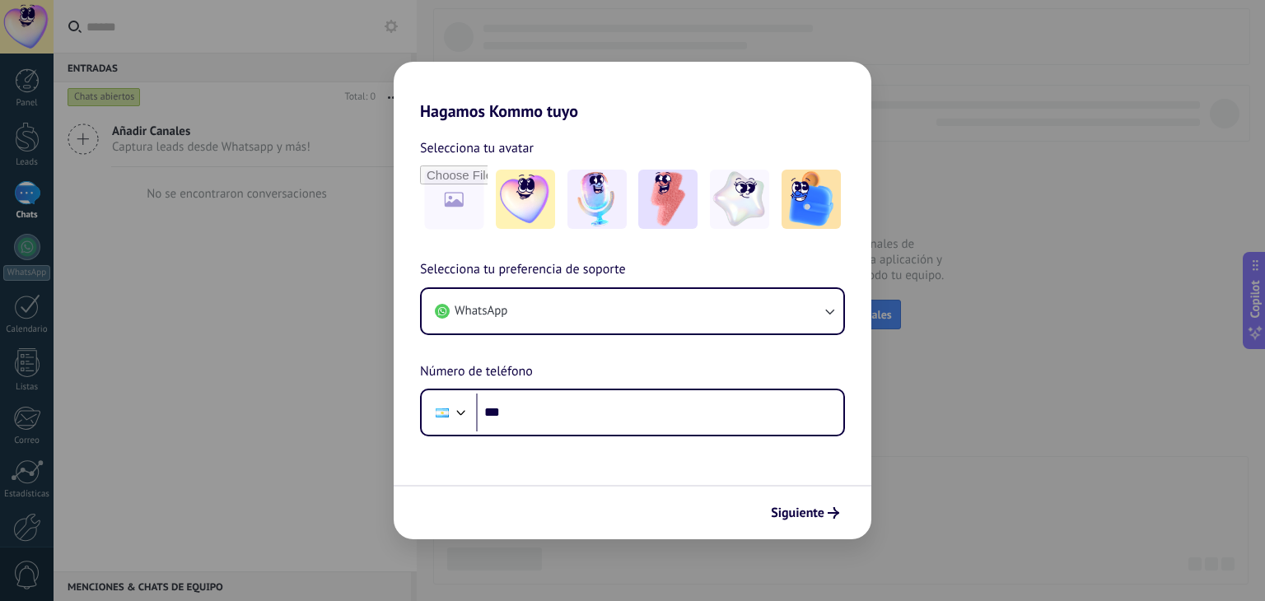 Image resolution: width=1265 pixels, height=601 pixels. I want to click on div: Argentina: + 54, so click(442, 413).